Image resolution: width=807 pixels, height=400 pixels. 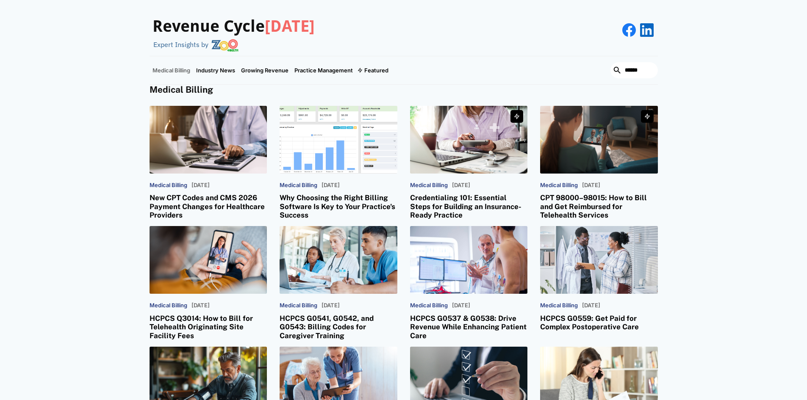 I want to click on a: Industry News, so click(x=216, y=70).